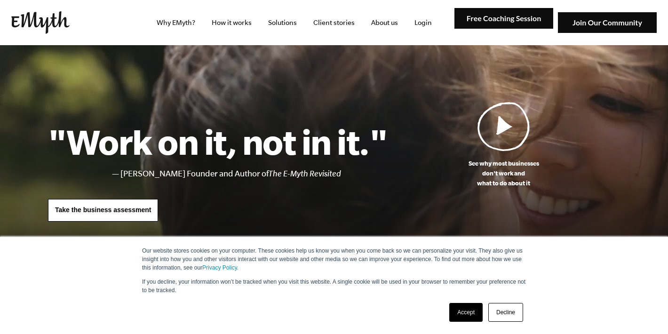 This screenshot has width=668, height=334. I want to click on img: EMyth, so click(40, 23).